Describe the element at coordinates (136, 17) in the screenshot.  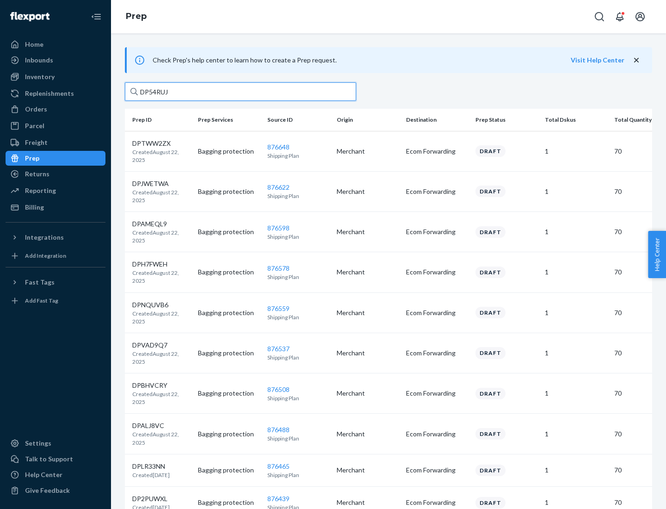
I see `ol: breadcrumbs` at that location.